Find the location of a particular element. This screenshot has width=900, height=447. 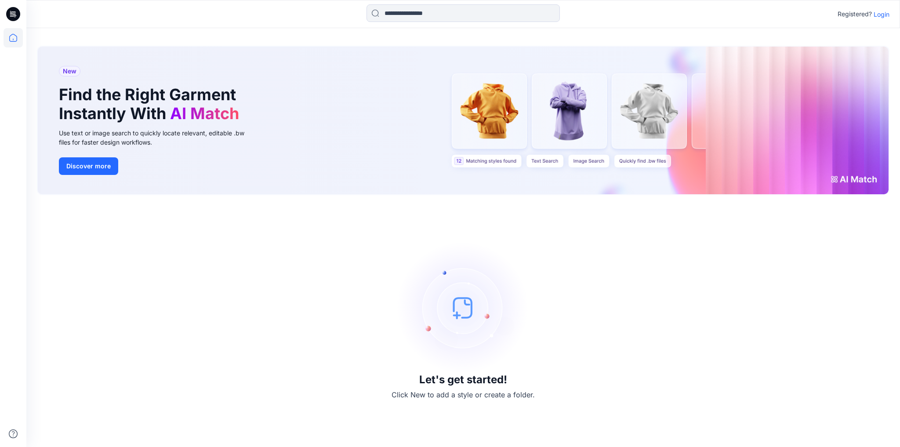

button: Discover more is located at coordinates (88, 166).